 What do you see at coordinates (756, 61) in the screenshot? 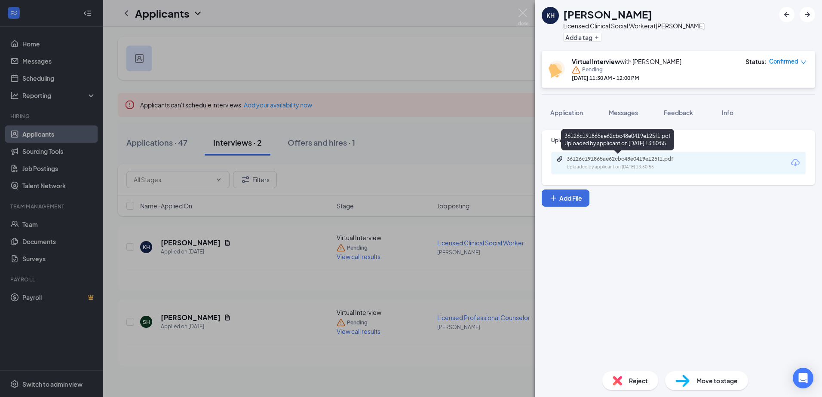
I see `div: Status :` at bounding box center [756, 61].